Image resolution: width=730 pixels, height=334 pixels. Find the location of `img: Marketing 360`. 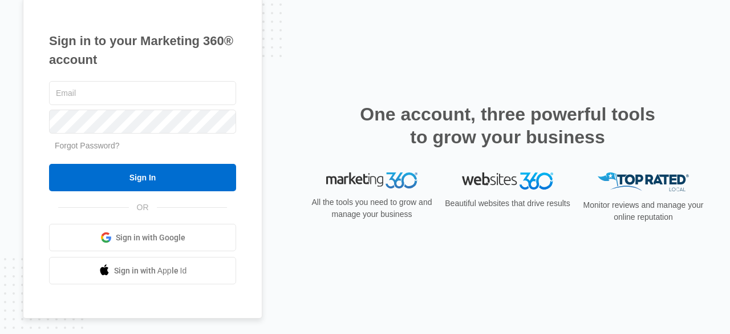

img: Marketing 360 is located at coordinates (372, 180).